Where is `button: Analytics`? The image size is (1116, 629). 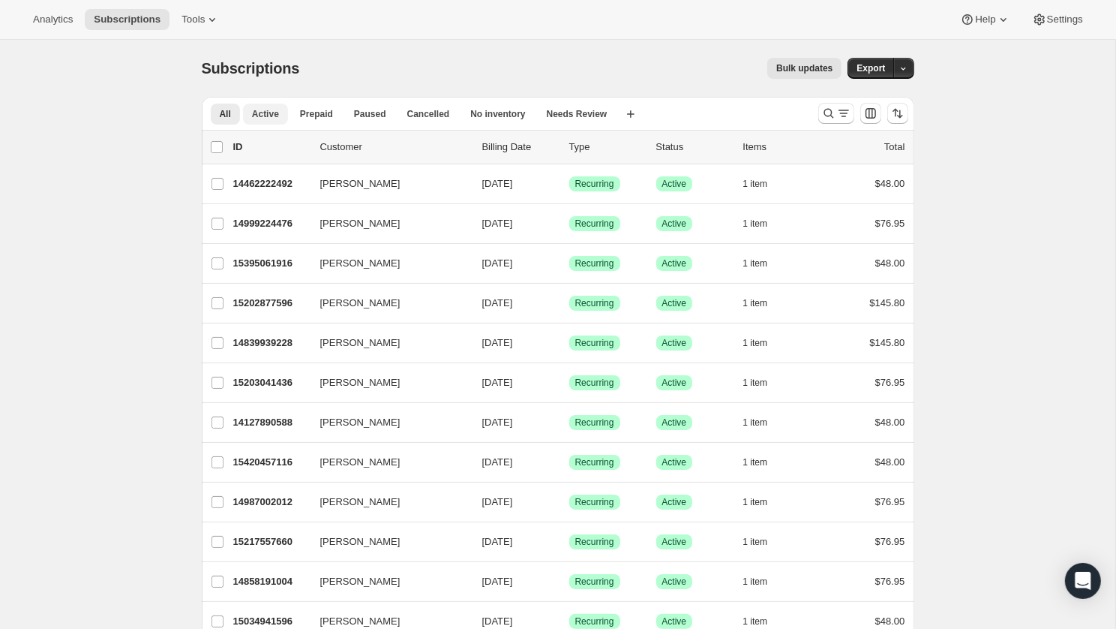 button: Analytics is located at coordinates (53, 20).